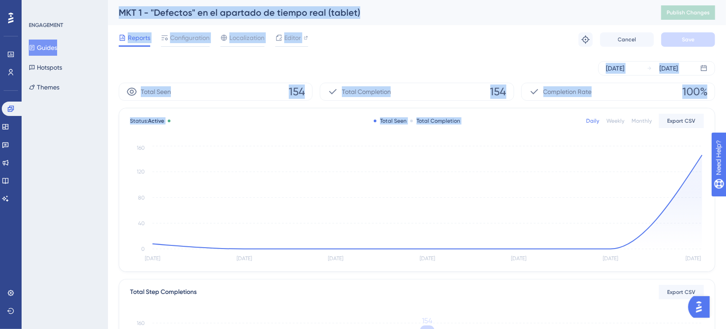 Image resolution: width=726 pixels, height=329 pixels. I want to click on tspan: 80, so click(141, 198).